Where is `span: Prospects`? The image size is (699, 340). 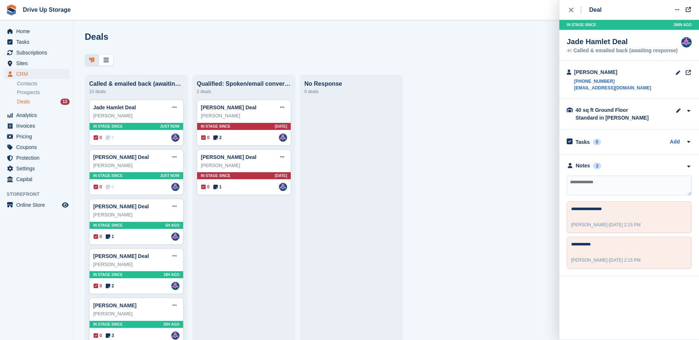 span: Prospects is located at coordinates (28, 92).